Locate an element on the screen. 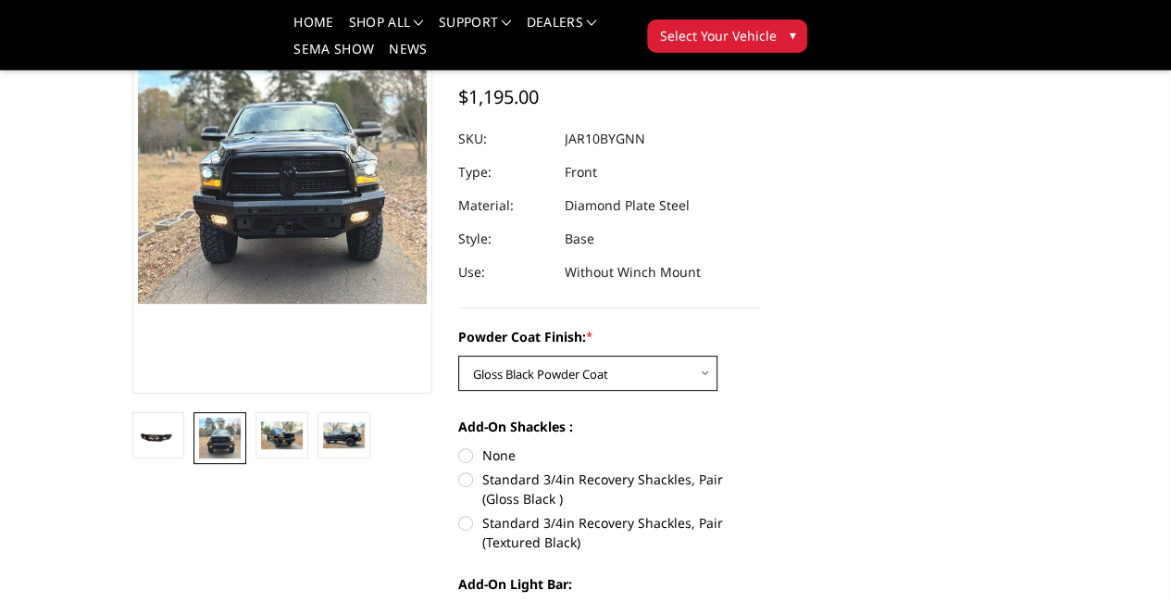 The width and height of the screenshot is (1171, 602). div: Chat Widget is located at coordinates (1125, 557).